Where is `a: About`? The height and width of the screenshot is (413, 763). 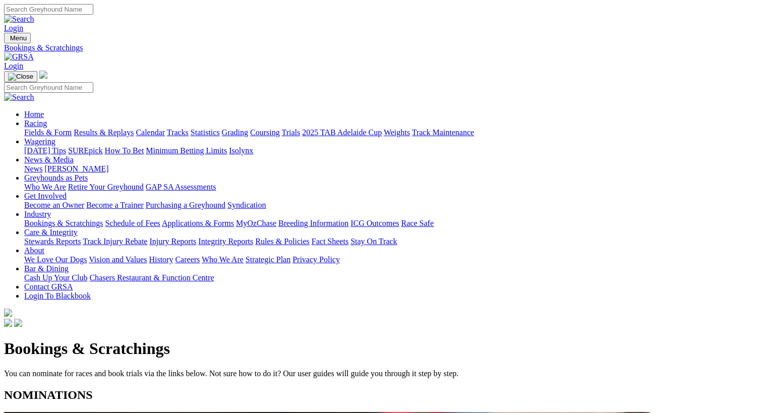 a: About is located at coordinates (34, 250).